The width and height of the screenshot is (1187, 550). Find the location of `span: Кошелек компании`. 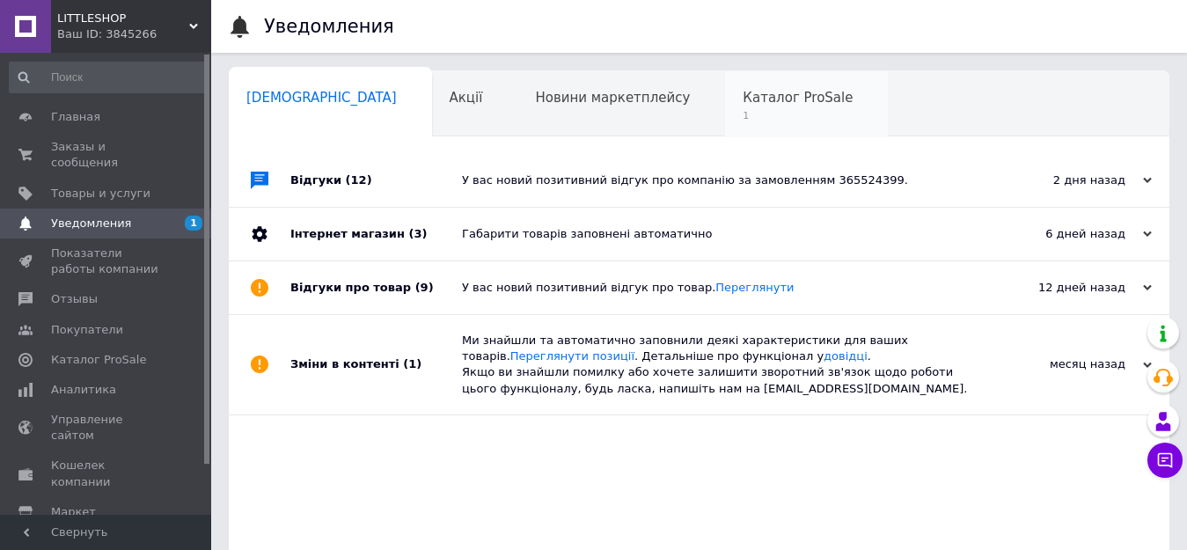

span: Кошелек компании is located at coordinates (107, 474).